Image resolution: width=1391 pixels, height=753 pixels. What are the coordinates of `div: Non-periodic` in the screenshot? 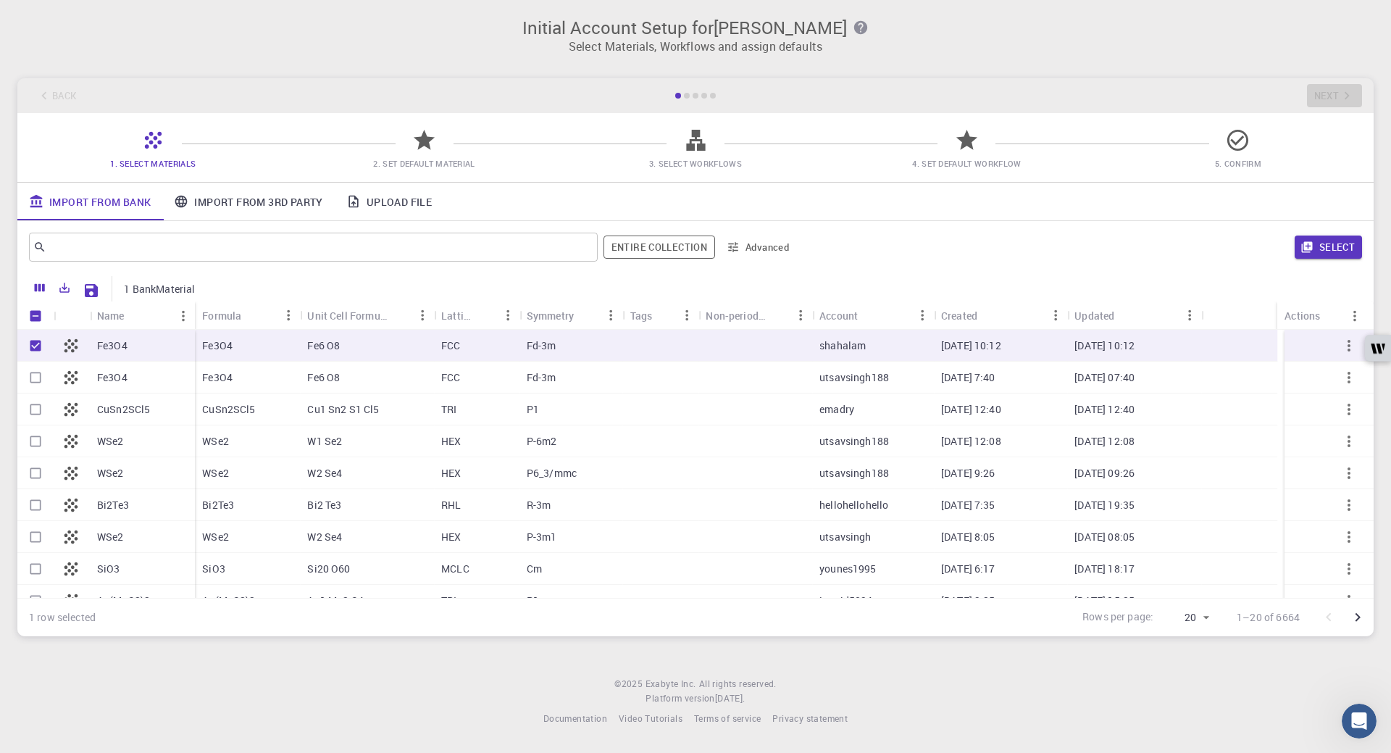 It's located at (735, 315).